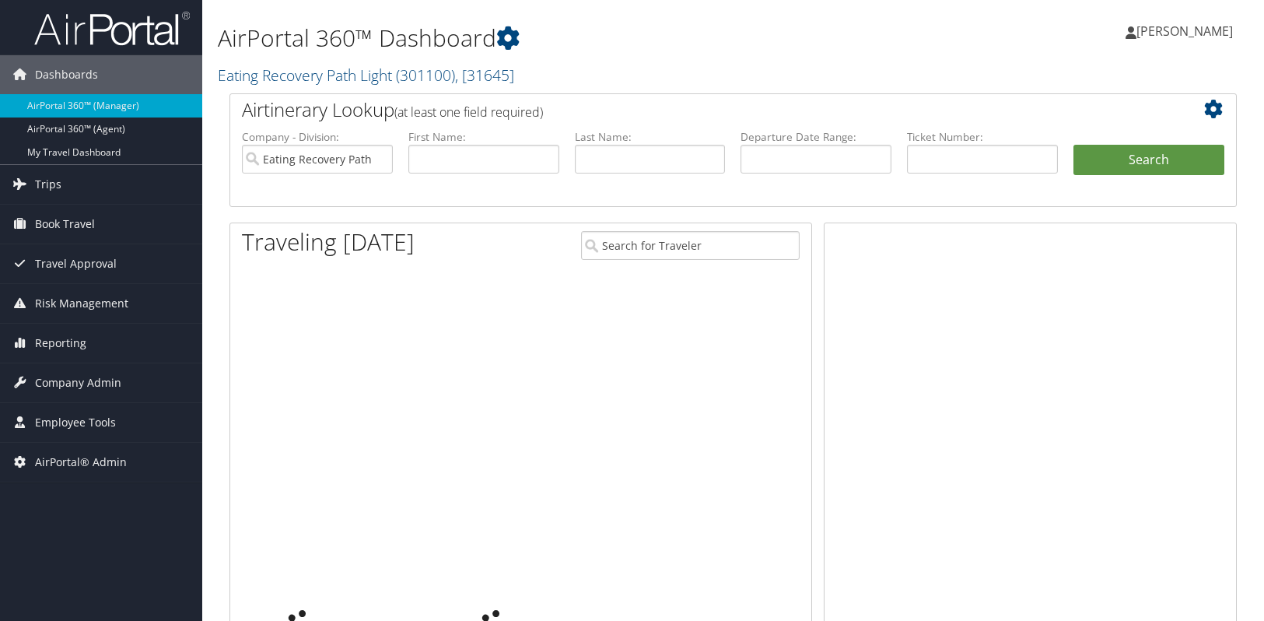 Image resolution: width=1264 pixels, height=621 pixels. What do you see at coordinates (65, 224) in the screenshot?
I see `span: Book Travel` at bounding box center [65, 224].